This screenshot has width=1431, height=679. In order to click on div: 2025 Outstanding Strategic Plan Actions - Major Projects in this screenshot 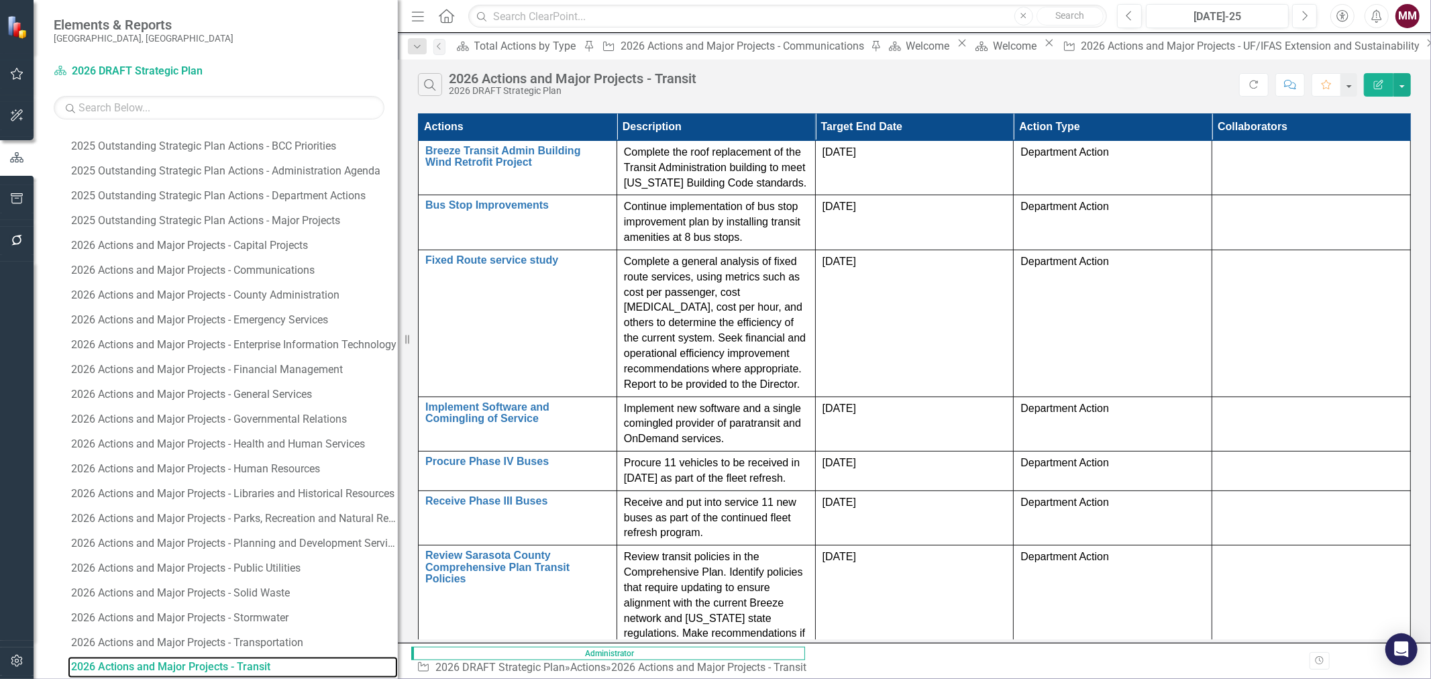, I will do `click(234, 221)`.